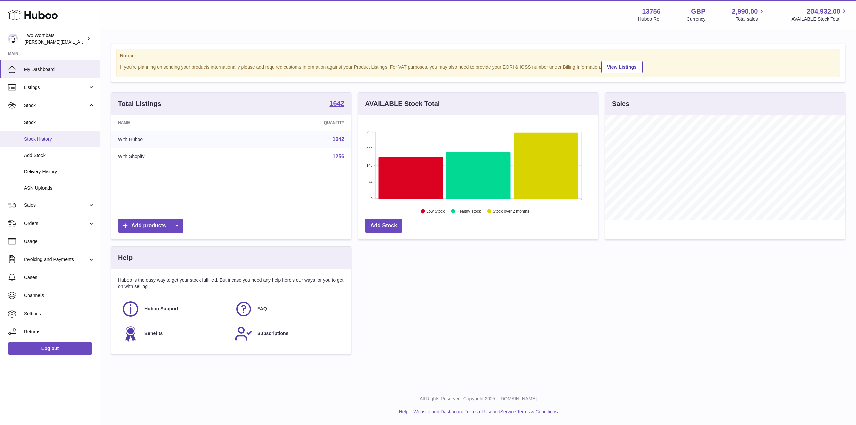 The width and height of the screenshot is (856, 425). Describe the element at coordinates (621, 104) in the screenshot. I see `h3: Sales` at that location.